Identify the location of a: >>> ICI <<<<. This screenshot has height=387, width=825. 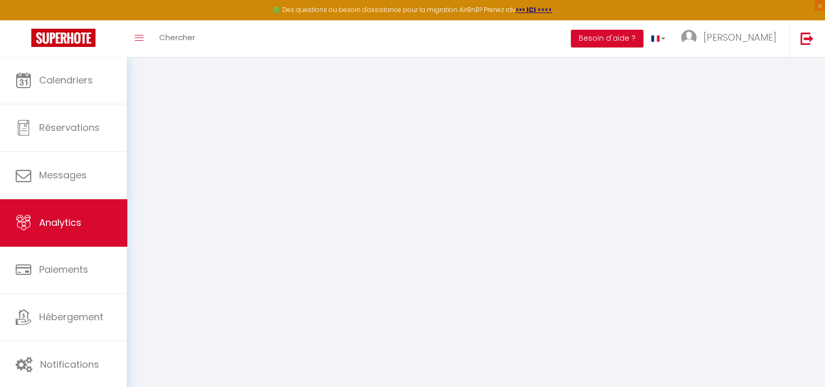
(534, 9).